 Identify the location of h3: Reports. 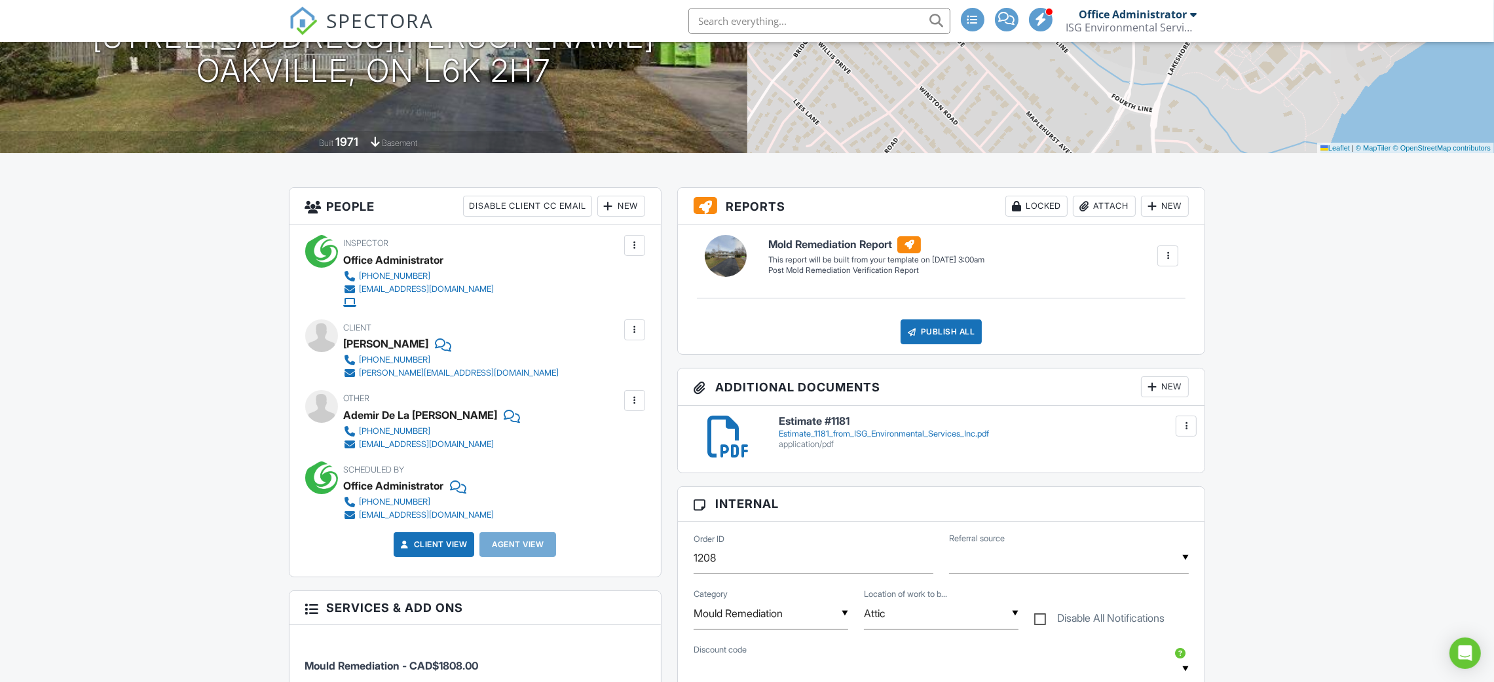
(941, 206).